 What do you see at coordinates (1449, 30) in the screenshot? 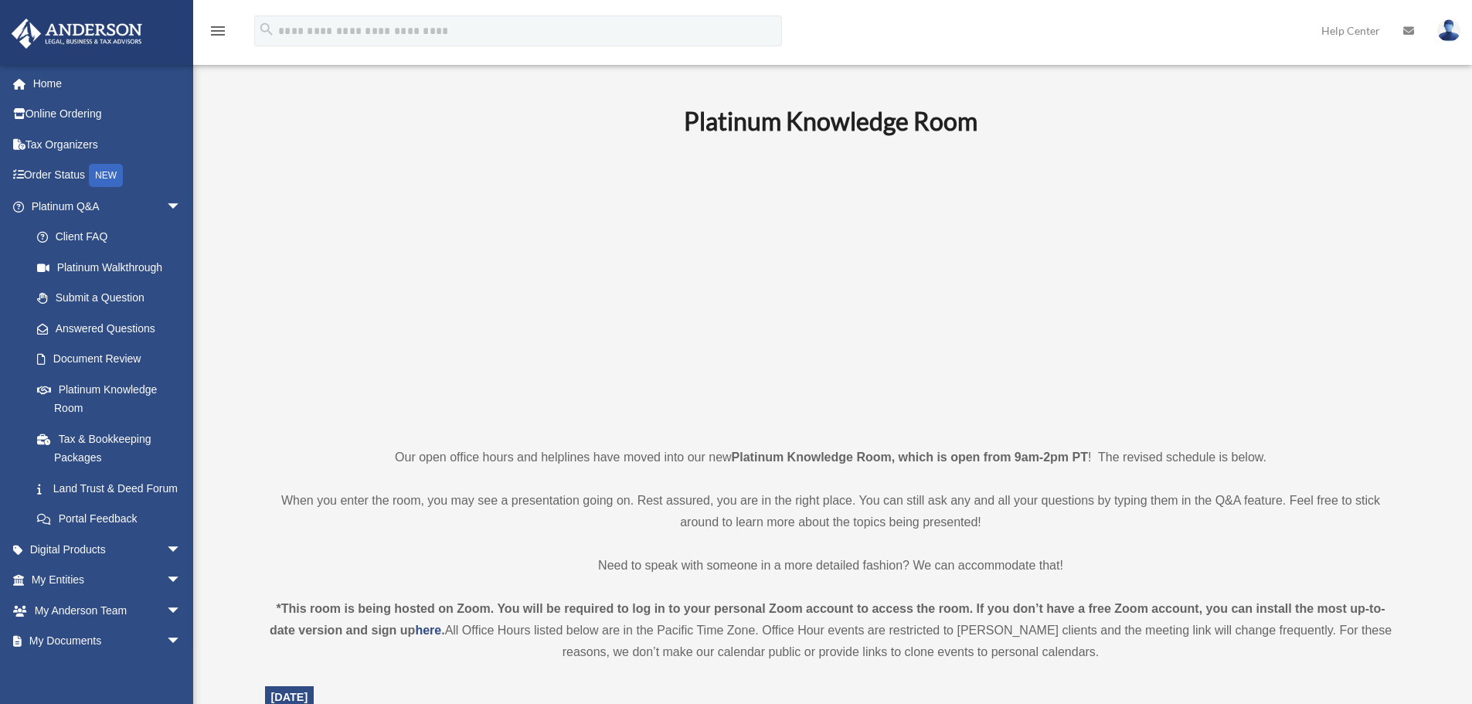
I see `img: User Pic` at bounding box center [1449, 30].